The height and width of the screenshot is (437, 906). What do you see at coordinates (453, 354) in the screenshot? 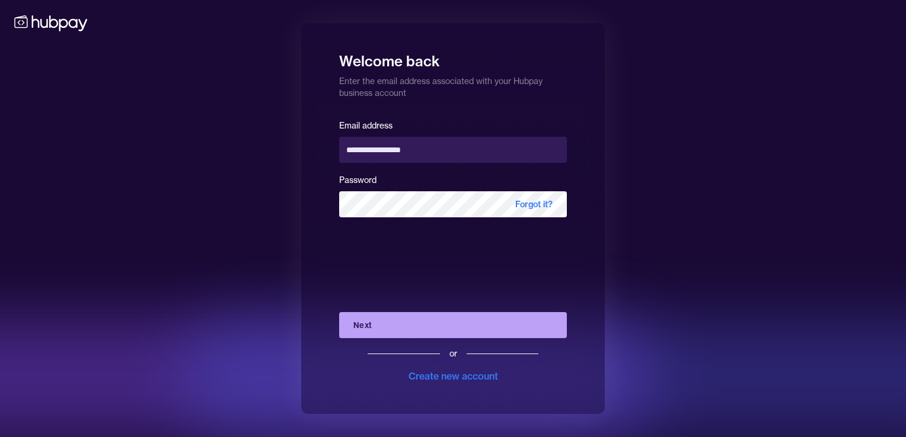
I see `div: or` at bounding box center [453, 354].